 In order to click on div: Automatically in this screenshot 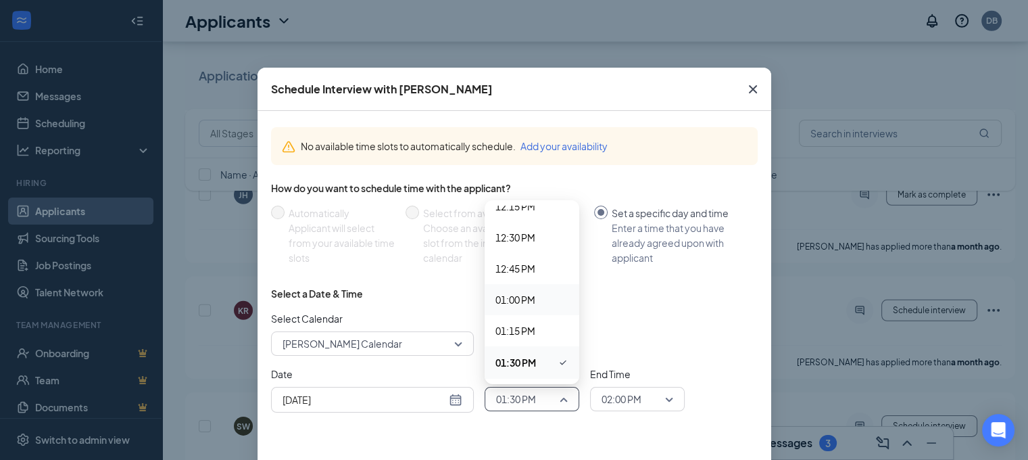, I will do `click(341, 213)`.